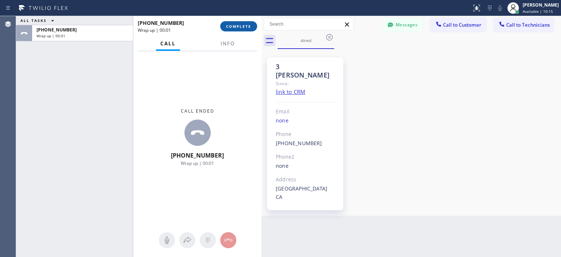 This screenshot has width=561, height=257. Describe the element at coordinates (34, 20) in the screenshot. I see `span: ALL TASKS` at that location.